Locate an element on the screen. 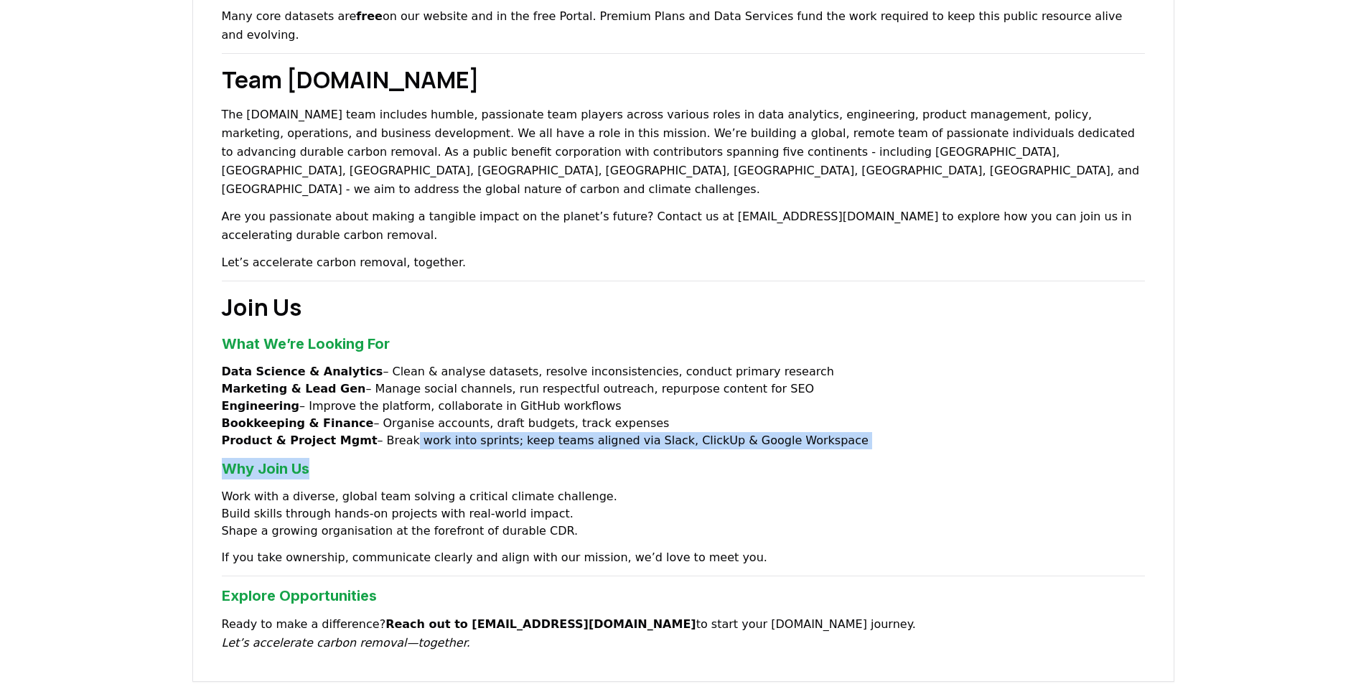  li: – Clean & analyse datasets, resolve inconsistencies, conduct primary research is located at coordinates (683, 372).